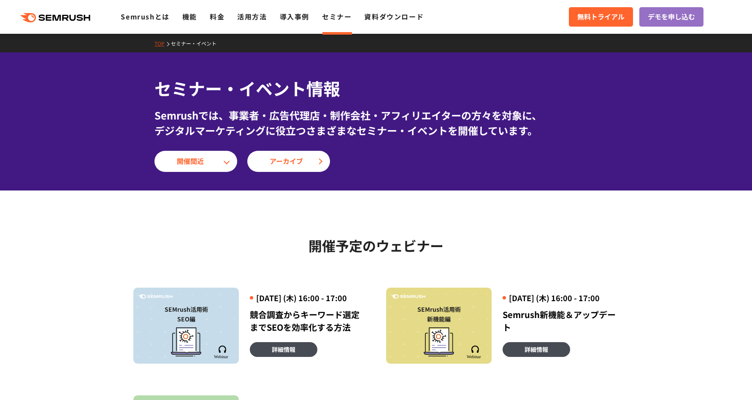 The height and width of the screenshot is (400, 752). What do you see at coordinates (308, 321) in the screenshot?
I see `div: 競合調査からキーワード選定までSEOを効率化する方法` at bounding box center [308, 321].